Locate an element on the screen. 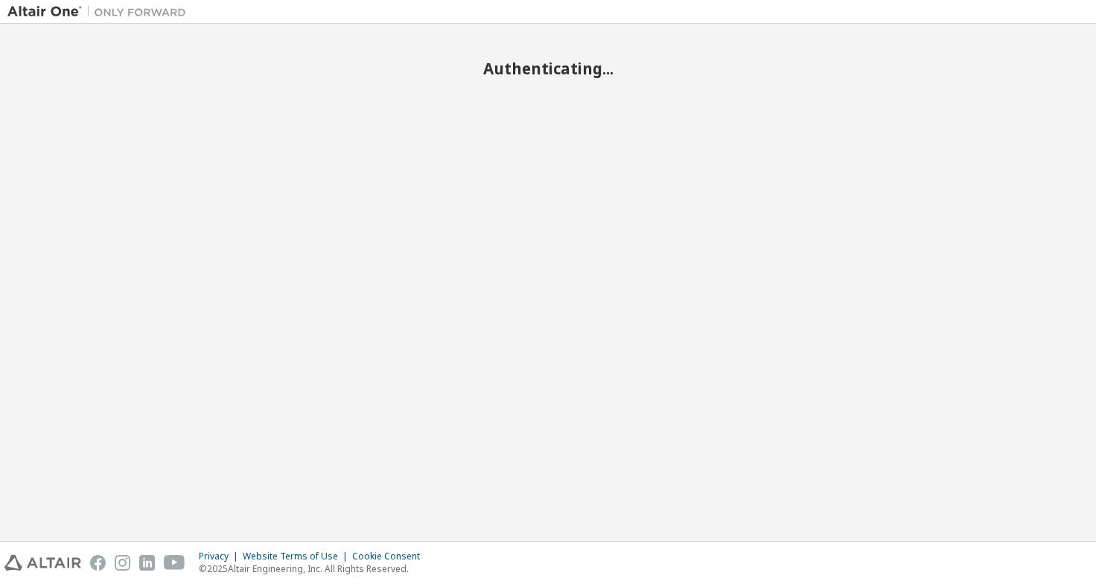 Image resolution: width=1096 pixels, height=584 pixels. div: Website Terms of Use is located at coordinates (297, 557).